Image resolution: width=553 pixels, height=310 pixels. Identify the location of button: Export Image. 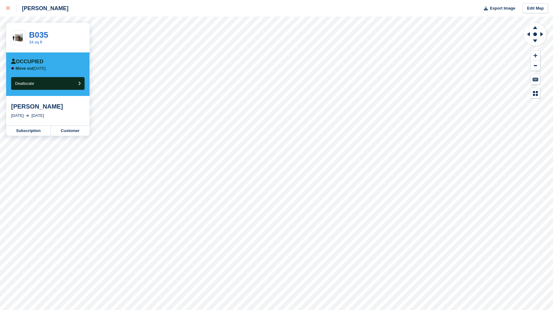
(498, 8).